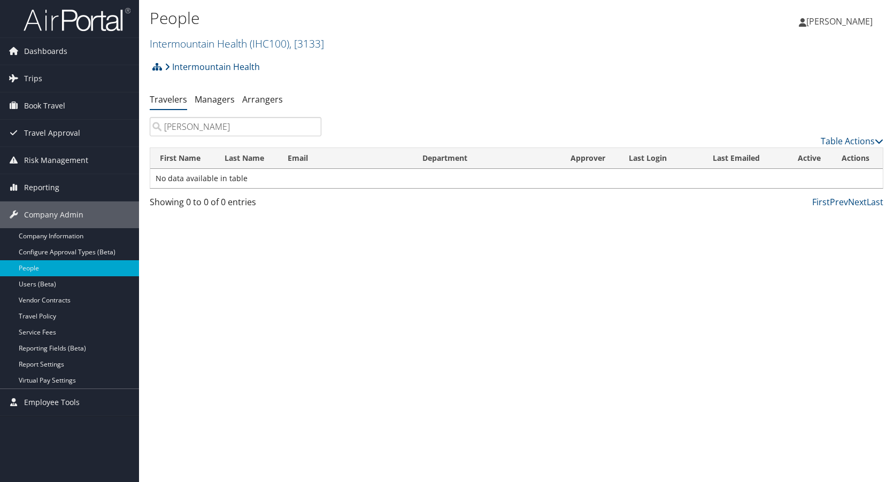  I want to click on a: First, so click(821, 202).